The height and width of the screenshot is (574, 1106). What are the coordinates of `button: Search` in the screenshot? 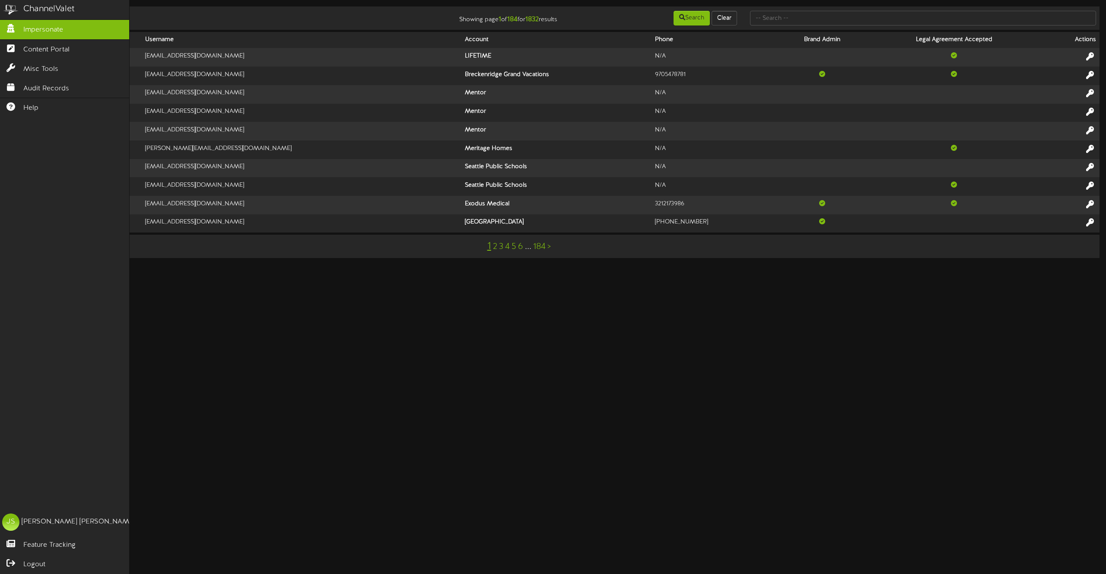 It's located at (692, 18).